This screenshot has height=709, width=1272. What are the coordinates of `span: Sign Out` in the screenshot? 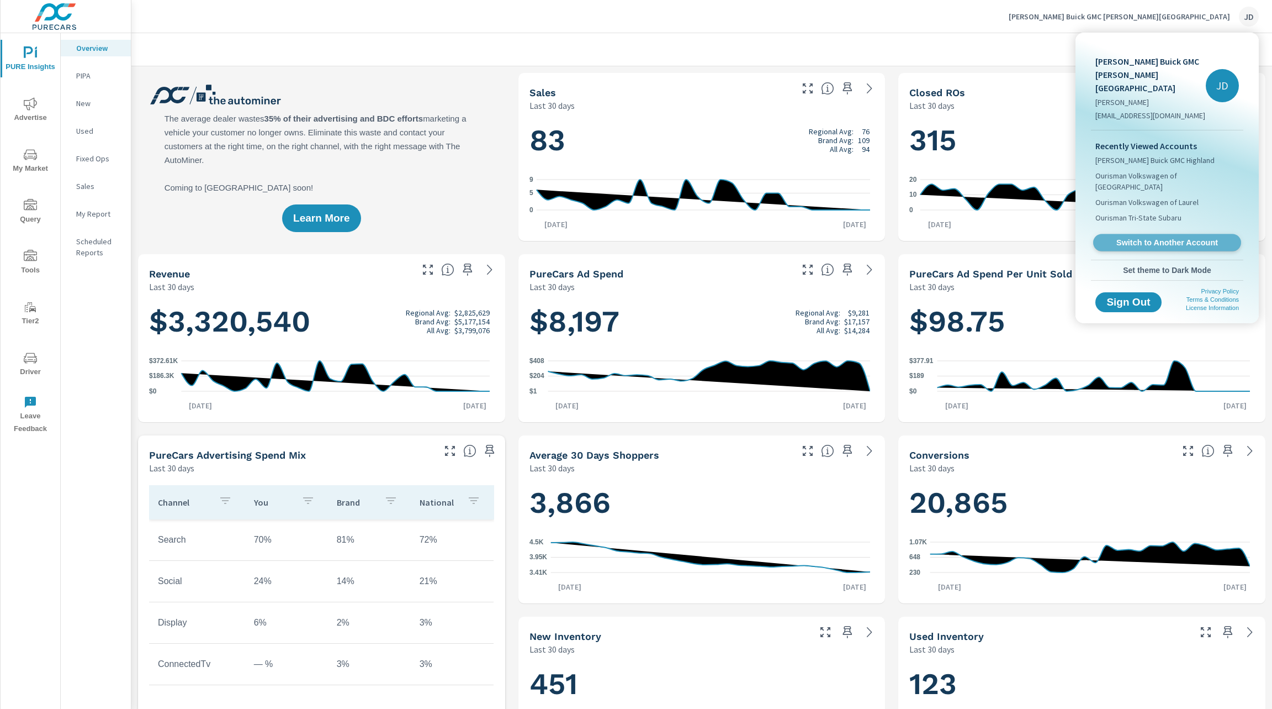 It's located at (1129, 302).